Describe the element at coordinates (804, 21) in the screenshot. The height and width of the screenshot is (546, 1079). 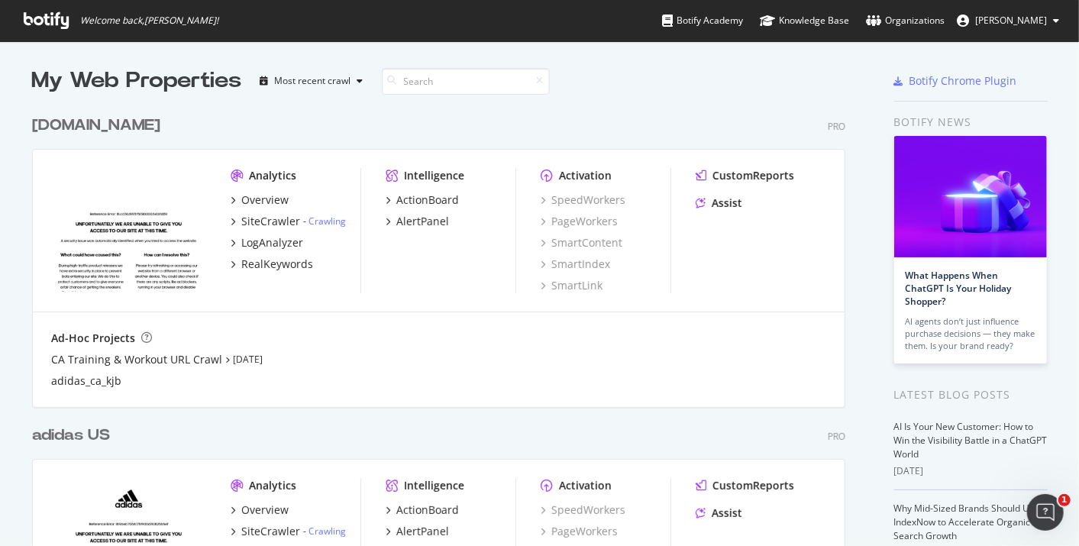
I see `div: Knowledge Base` at that location.